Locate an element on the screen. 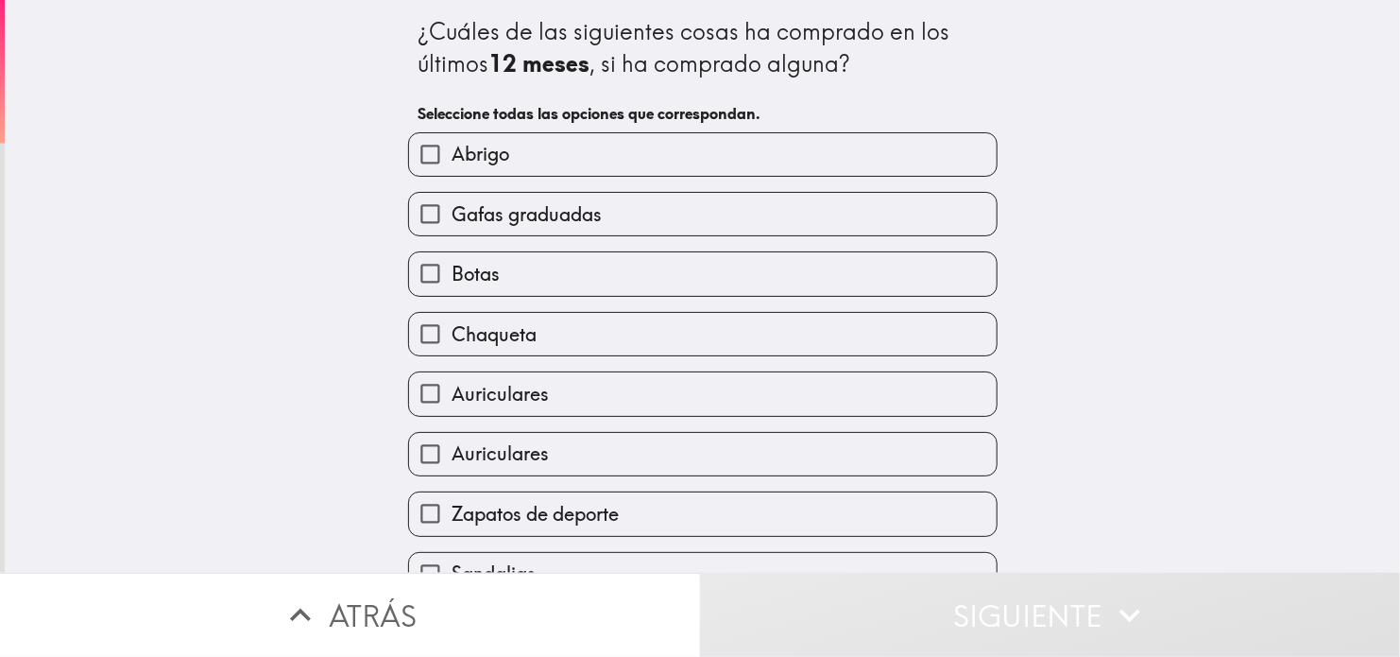 The image size is (1400, 657). span: Zapatos de deporte is located at coordinates (535, 514).